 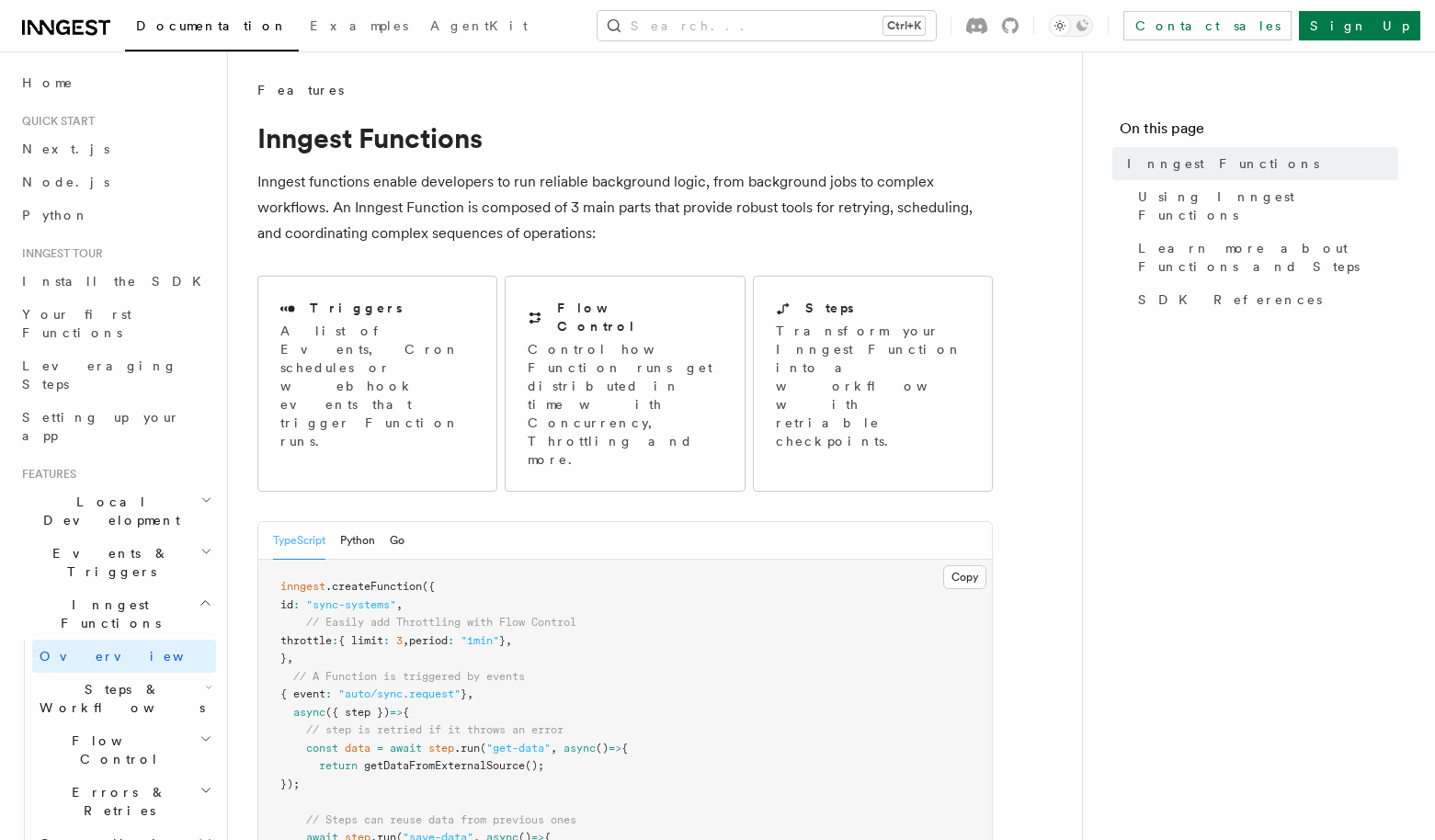 What do you see at coordinates (298, 540) in the screenshot?
I see `button: TypeScript` at bounding box center [298, 540].